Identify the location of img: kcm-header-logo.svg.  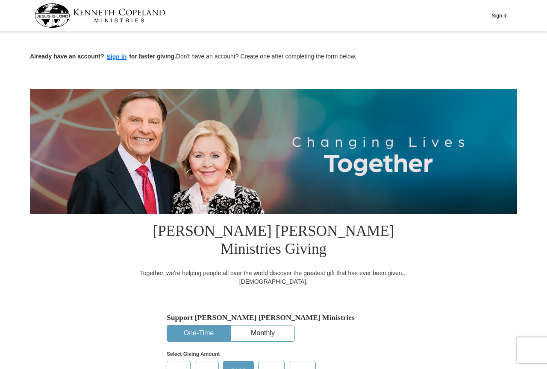
(100, 15).